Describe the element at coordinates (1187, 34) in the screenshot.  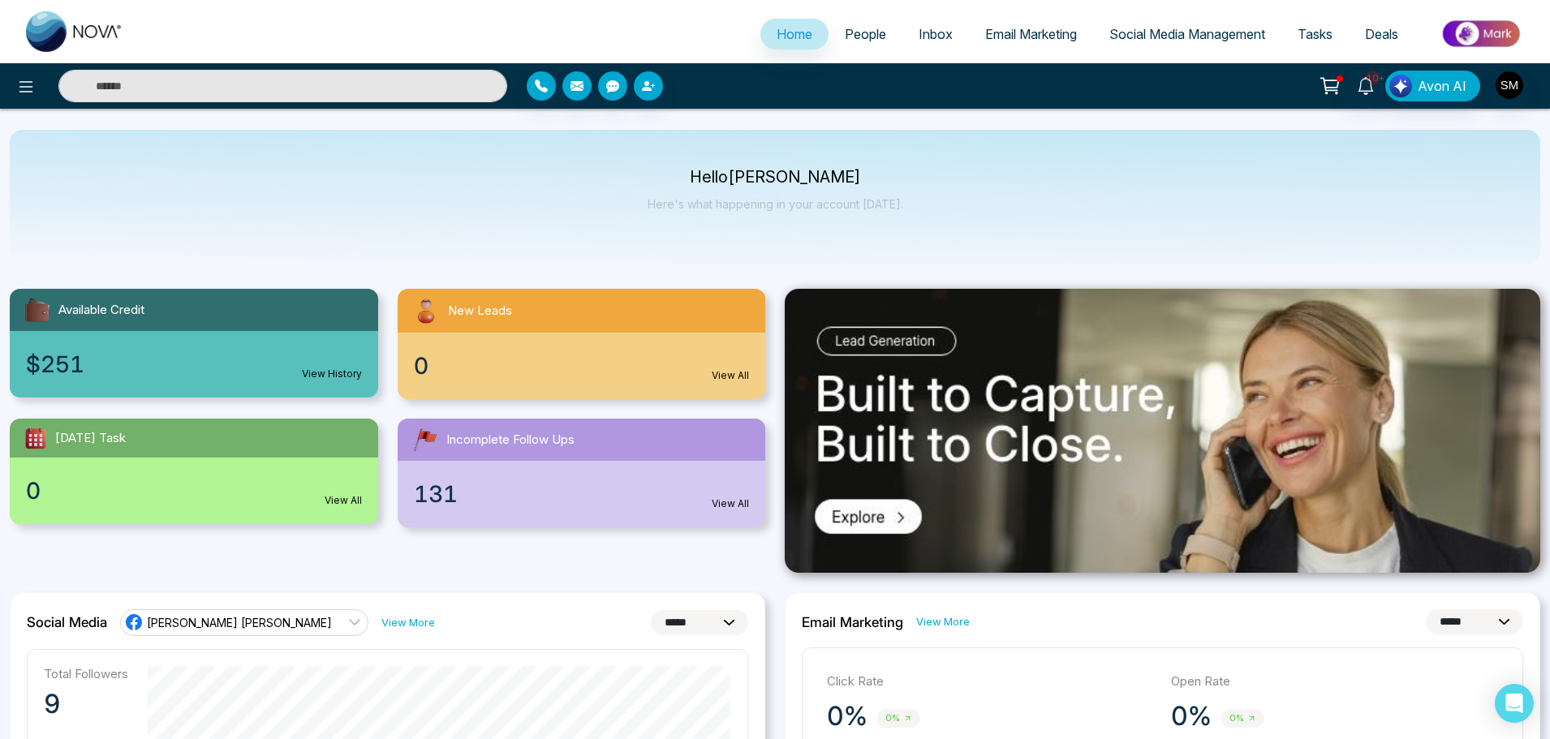
I see `span: Social Media Management` at that location.